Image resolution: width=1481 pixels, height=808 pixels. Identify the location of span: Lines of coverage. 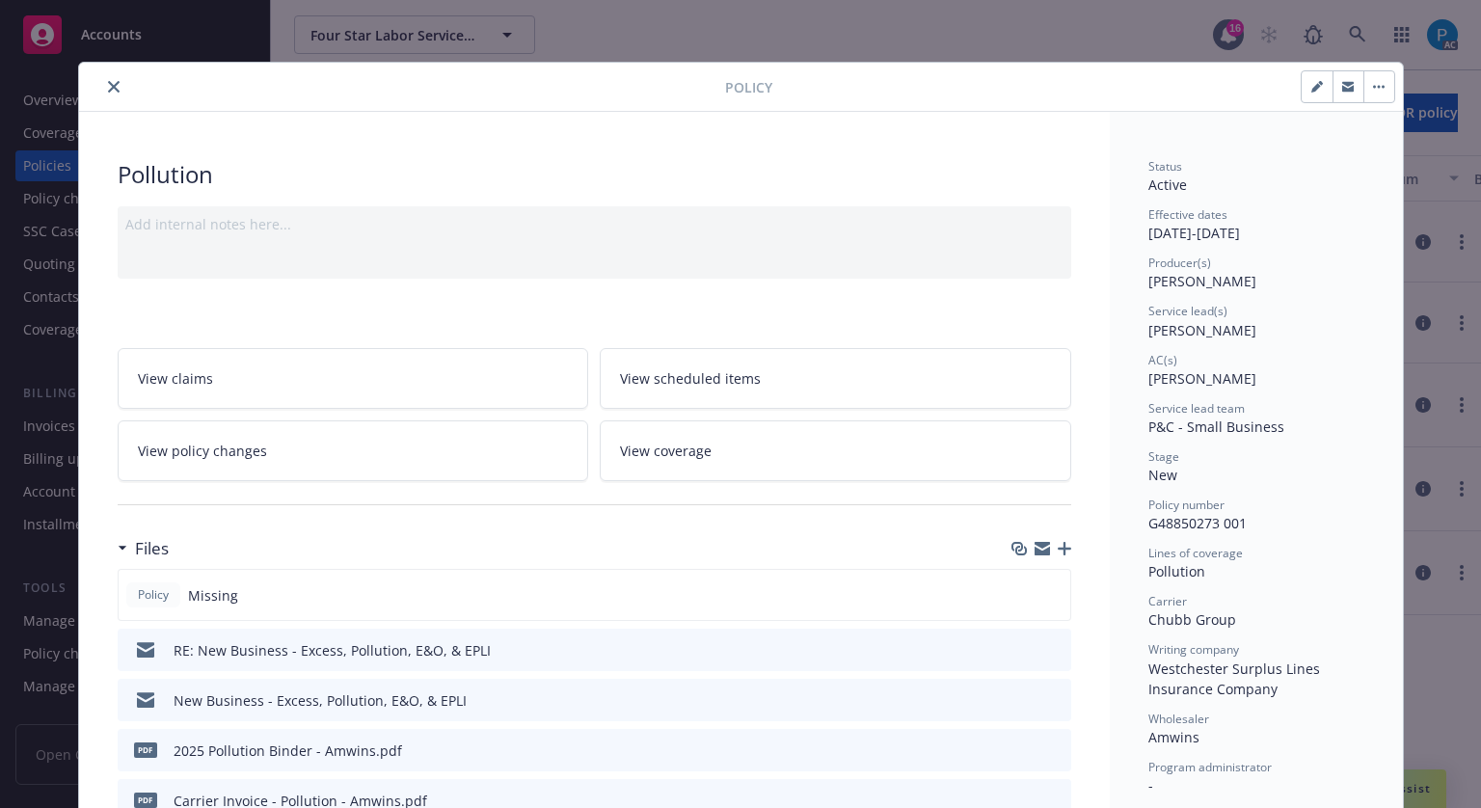
(1195, 552).